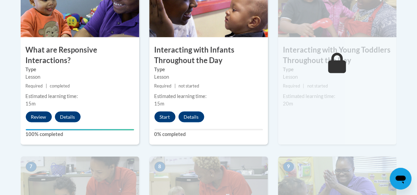 The image size is (417, 195). I want to click on label: 100% completed, so click(80, 134).